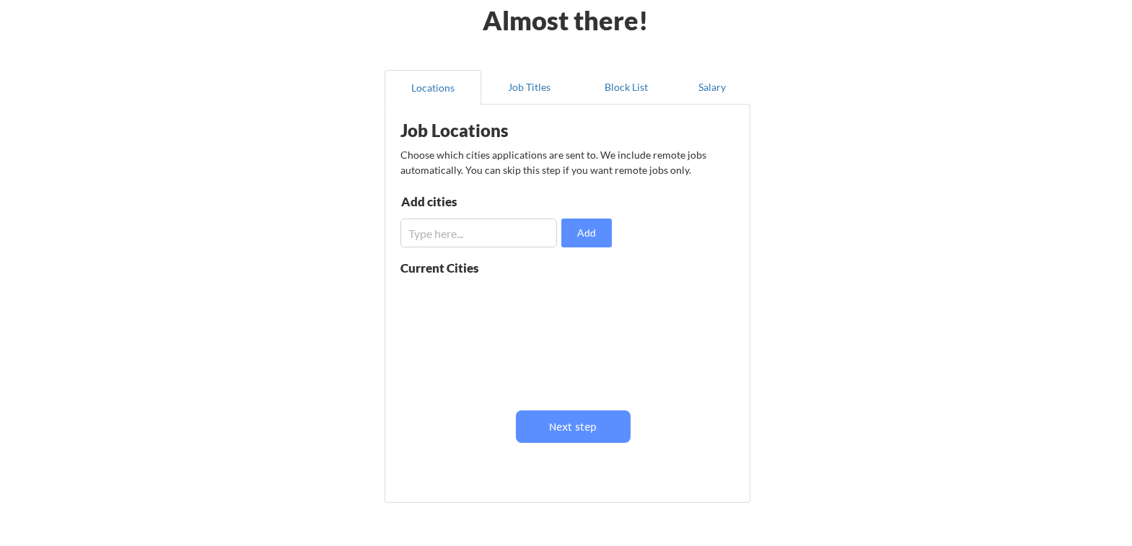 Image resolution: width=1132 pixels, height=546 pixels. What do you see at coordinates (491, 131) in the screenshot?
I see `div: Job Locations` at bounding box center [491, 131].